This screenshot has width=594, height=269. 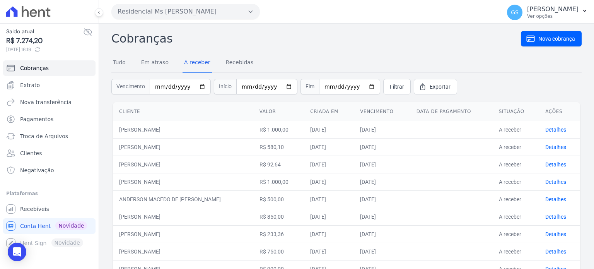 I want to click on th: Situação, so click(x=516, y=111).